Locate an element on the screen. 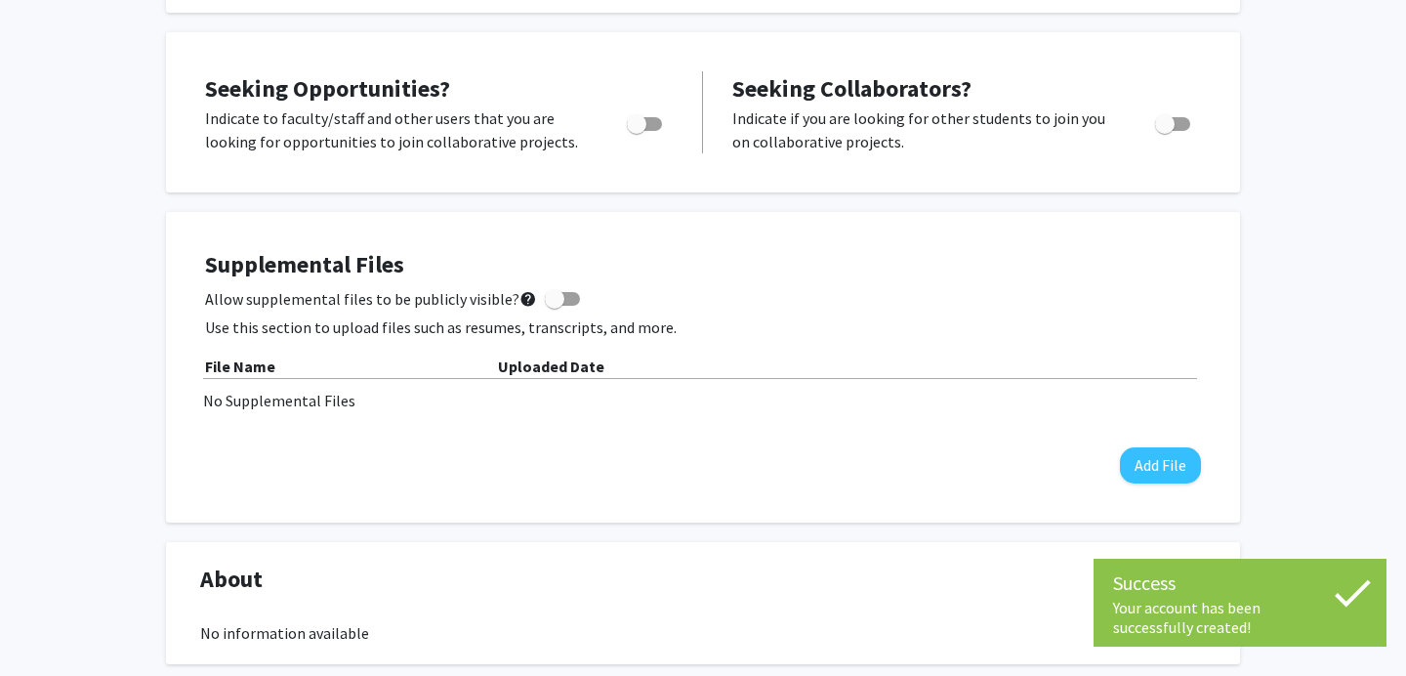 This screenshot has height=676, width=1406. p: Indicate to faculty/staff and other users that you are looking for opportunities to join collabor... is located at coordinates (397, 130).